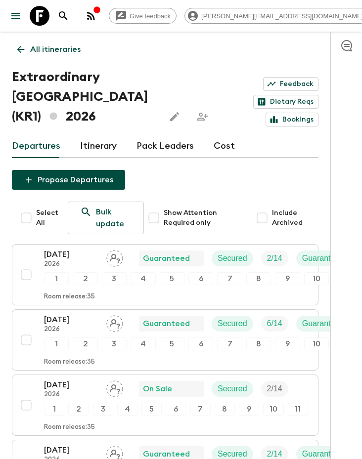 This screenshot has width=362, height=459. I want to click on p: 6 / 14, so click(274, 324).